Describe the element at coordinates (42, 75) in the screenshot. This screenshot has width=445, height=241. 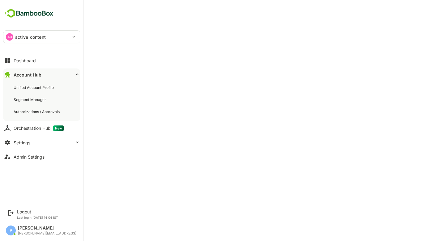
I see `button: Account Hub` at that location.